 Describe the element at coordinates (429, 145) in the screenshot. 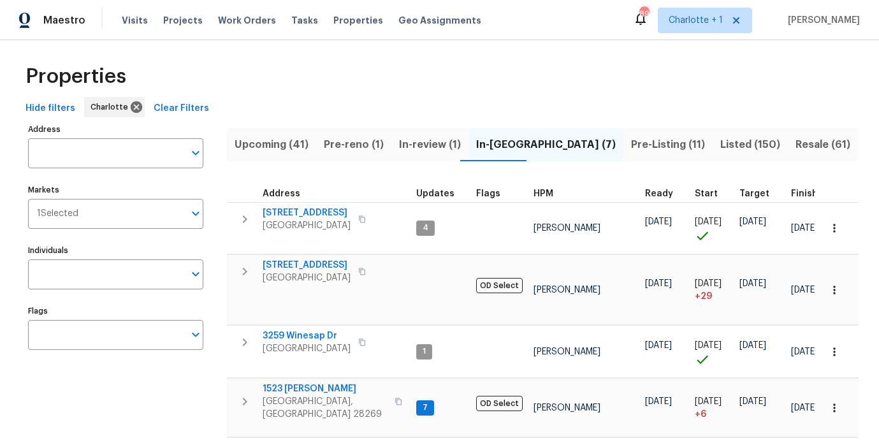

I see `span: In-review (1)` at that location.